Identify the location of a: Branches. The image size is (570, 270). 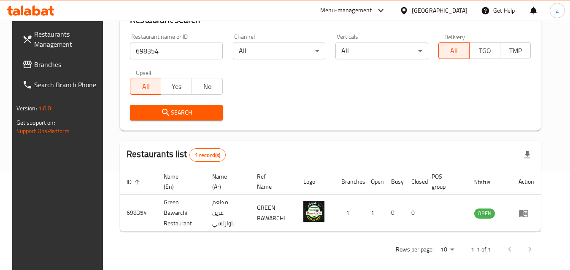
(62, 65).